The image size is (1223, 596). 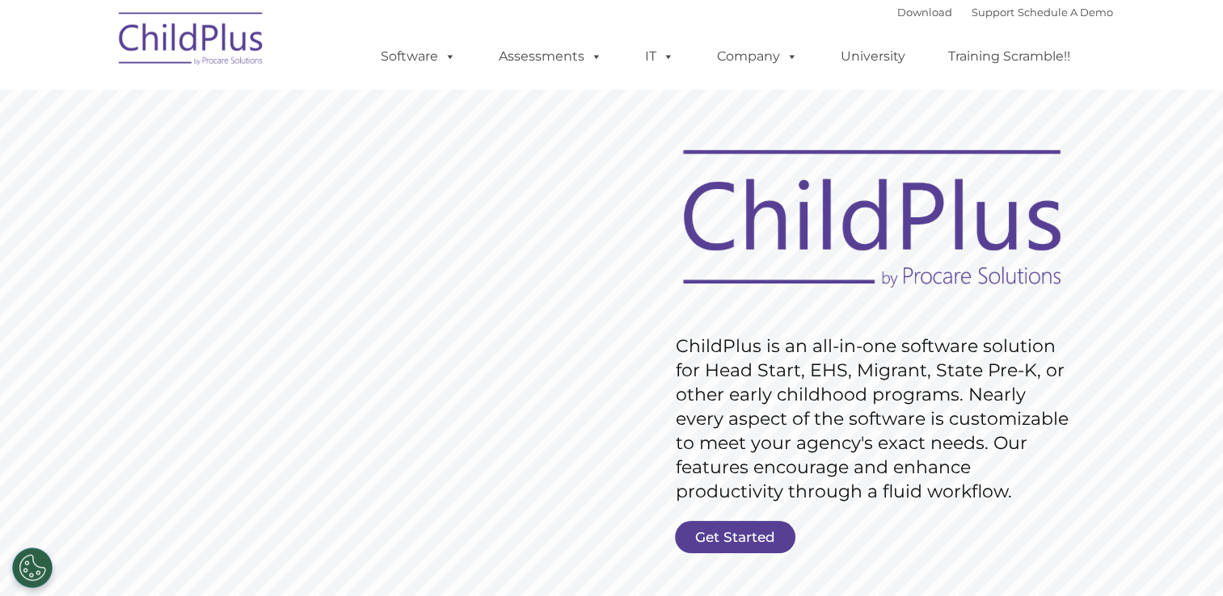 I want to click on img: ChildPlus by Procare Solutions, so click(x=192, y=41).